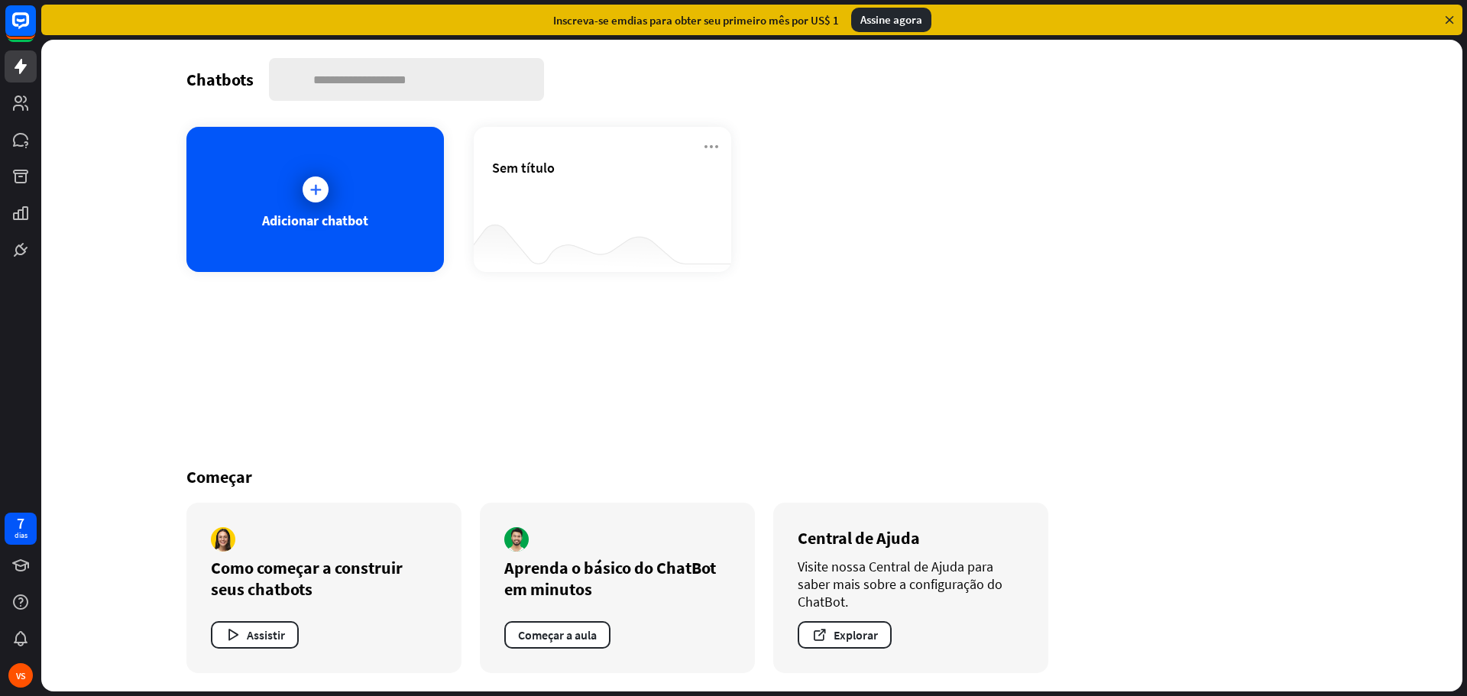 The image size is (1467, 696). What do you see at coordinates (315, 220) in the screenshot?
I see `font: Adicionar chatbot` at bounding box center [315, 220].